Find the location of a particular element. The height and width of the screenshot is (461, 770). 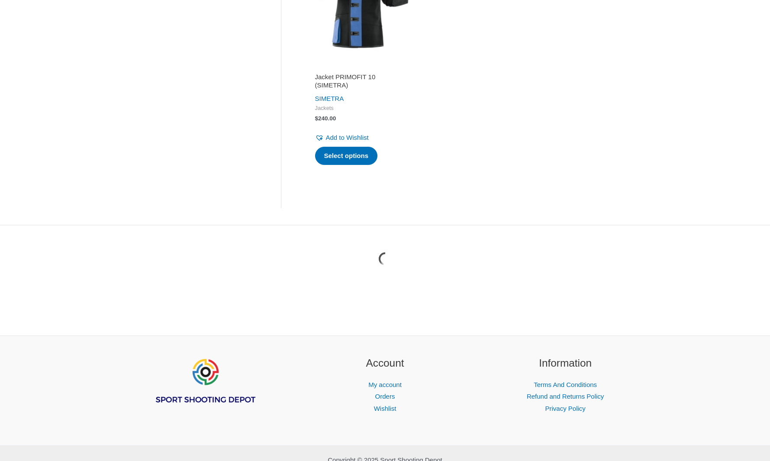

nav: Information is located at coordinates (565, 397).